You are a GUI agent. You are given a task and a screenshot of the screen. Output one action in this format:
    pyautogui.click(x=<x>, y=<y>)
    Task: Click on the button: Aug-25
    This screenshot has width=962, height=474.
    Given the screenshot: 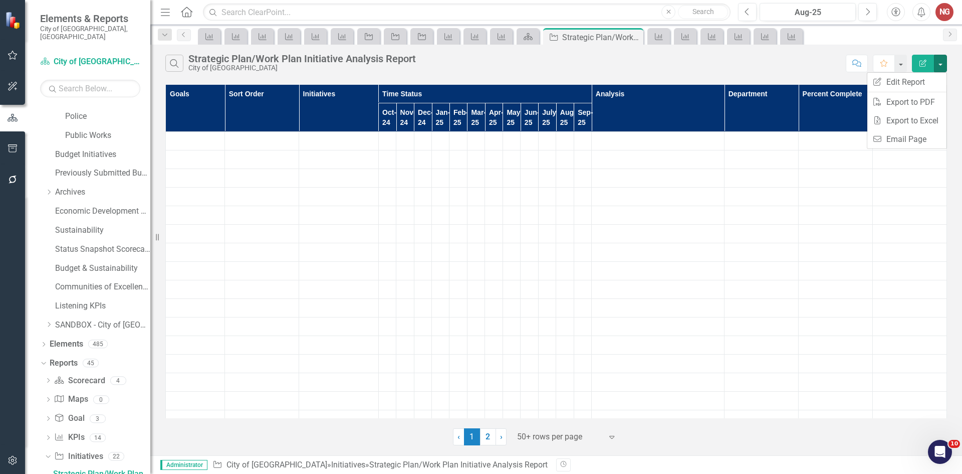 What is the action you would take?
    pyautogui.click(x=808, y=12)
    